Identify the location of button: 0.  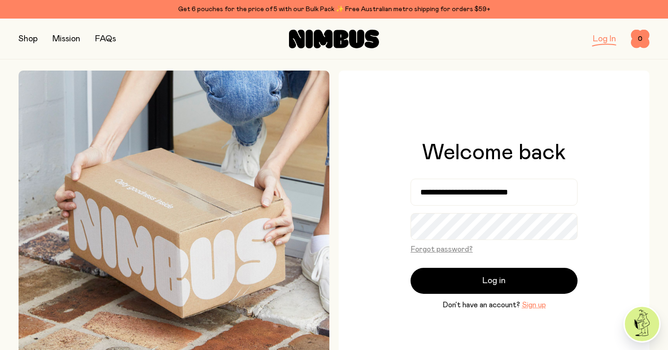
(640, 39).